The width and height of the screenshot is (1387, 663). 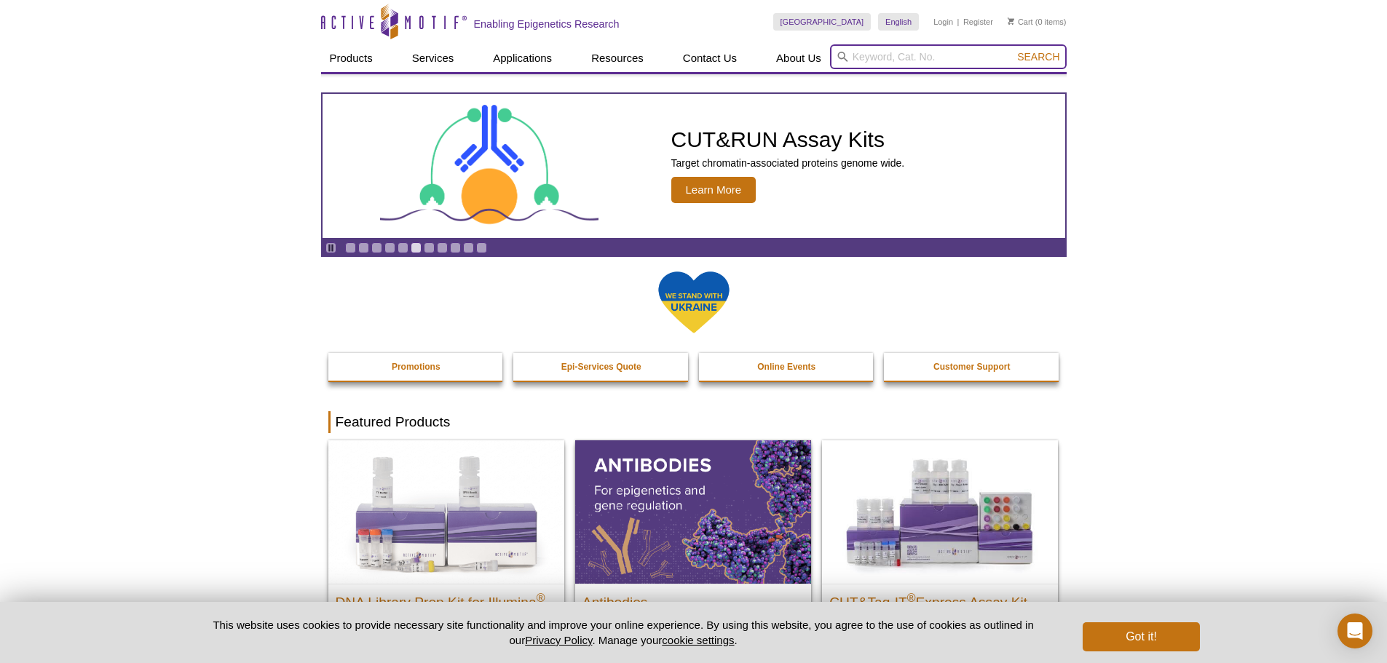 I want to click on a: CUT&Tag-IT® Express Assay Kit CUT&Tag-IT®Express Assay Kit Less variable and higher-throughput ge..., so click(x=940, y=550).